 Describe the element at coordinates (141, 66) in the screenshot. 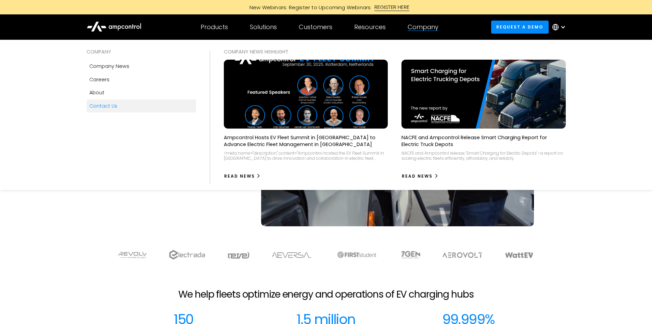

I see `a: Company news` at that location.